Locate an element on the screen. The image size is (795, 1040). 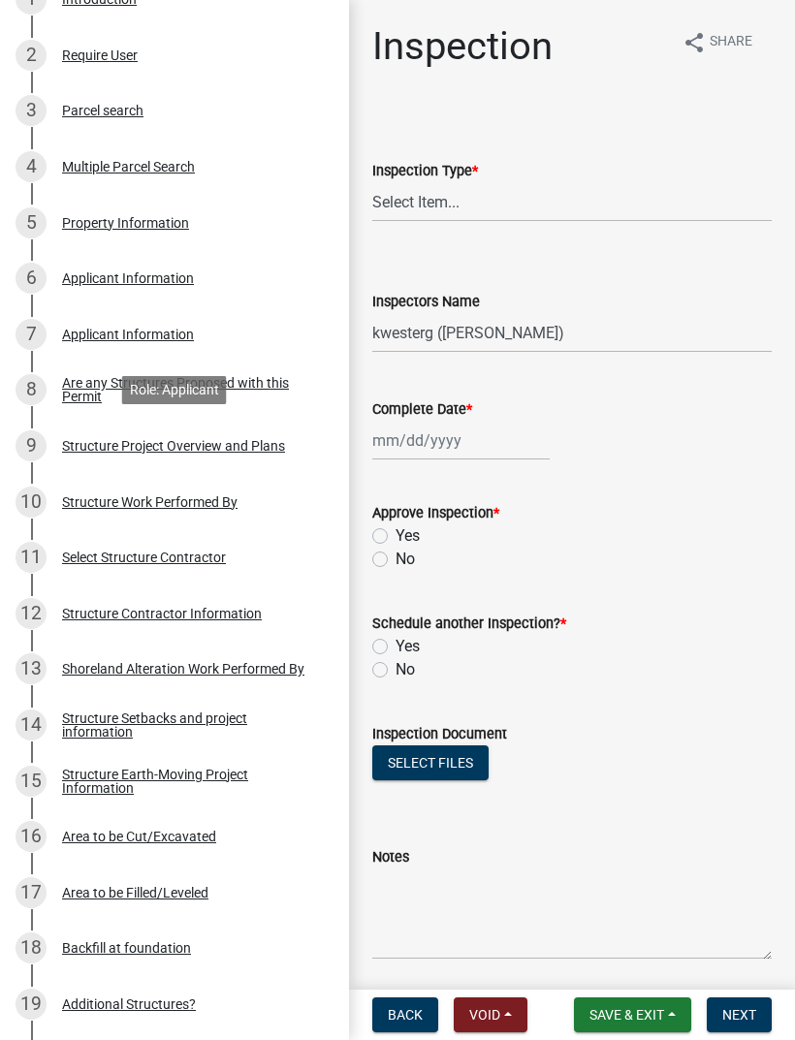
span: Back is located at coordinates (405, 1015).